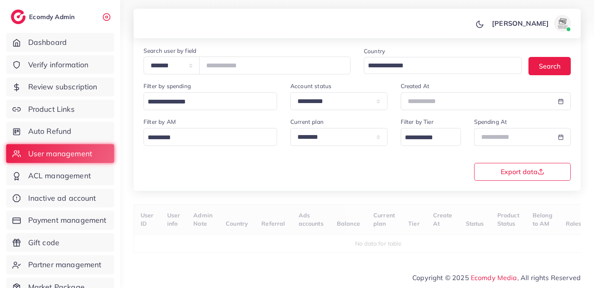 The width and height of the screenshot is (594, 288). What do you see at coordinates (417, 122) in the screenshot?
I see `label: Filter by Tier` at bounding box center [417, 122].